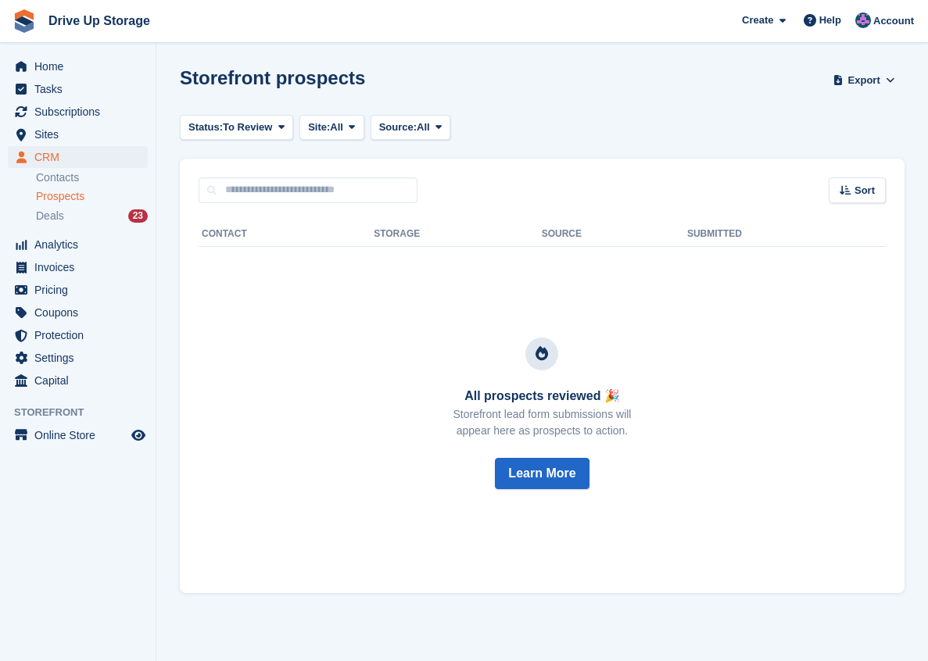 This screenshot has height=661, width=928. Describe the element at coordinates (206, 127) in the screenshot. I see `span: Status:` at that location.